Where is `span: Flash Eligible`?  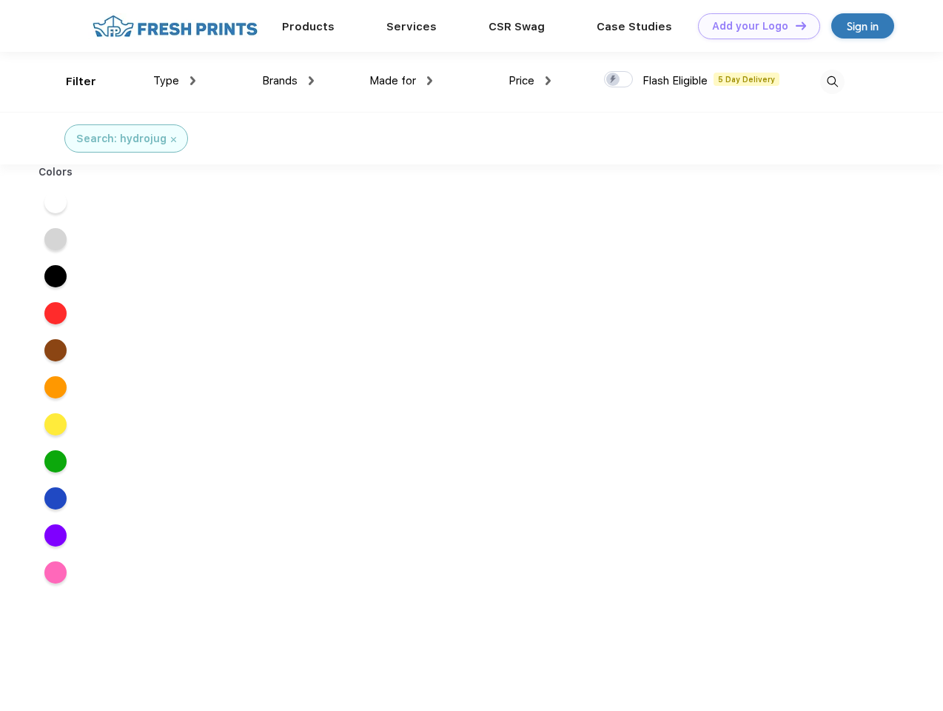 span: Flash Eligible is located at coordinates (675, 81).